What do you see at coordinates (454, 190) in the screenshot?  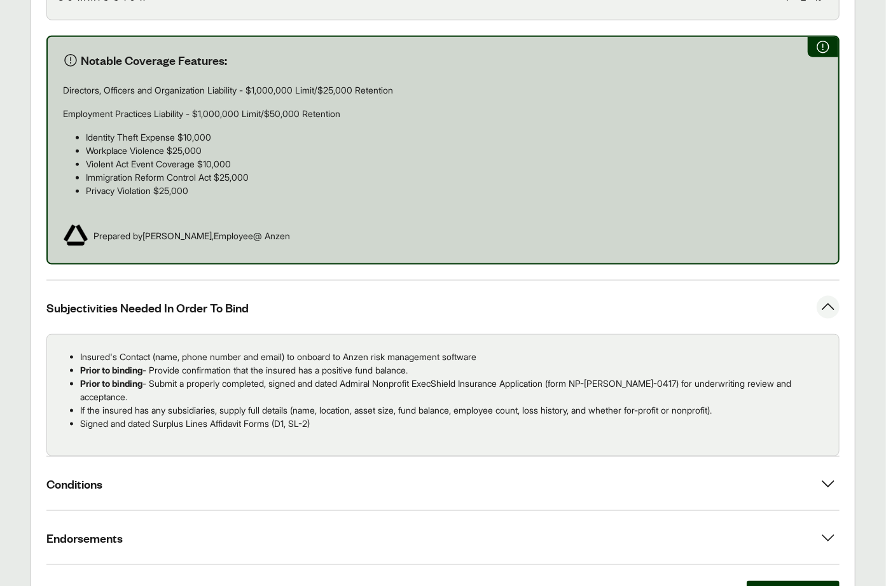 I see `p: Privacy Violation $25,000` at bounding box center [454, 190].